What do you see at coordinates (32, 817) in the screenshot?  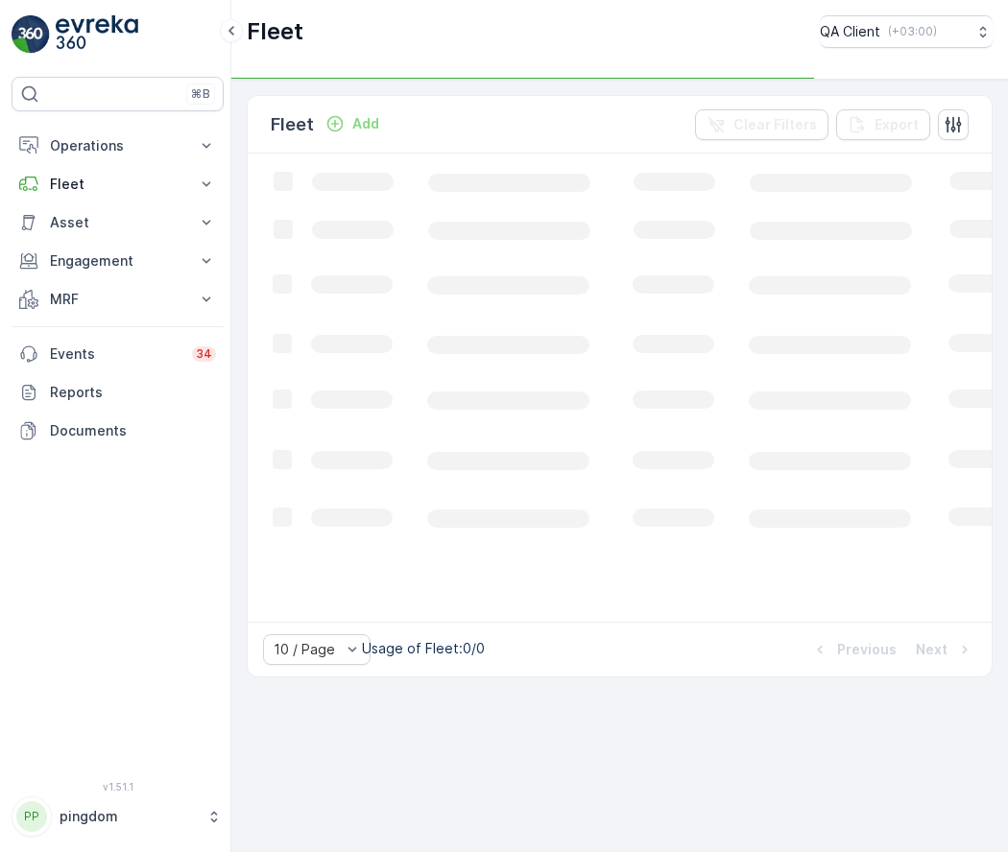 I see `div: PP` at bounding box center [32, 817].